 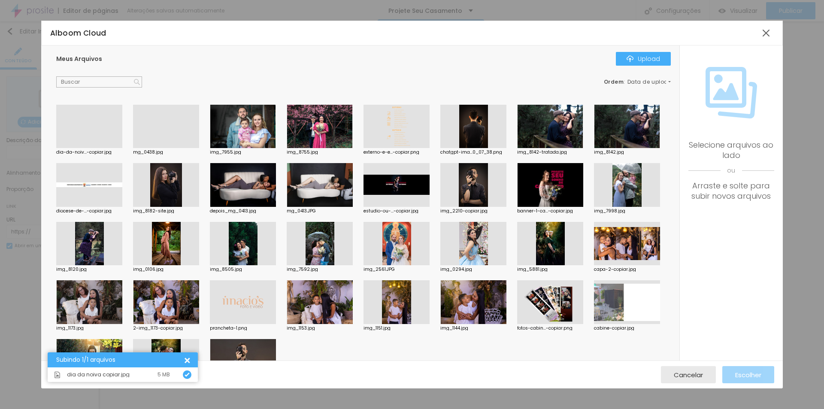 What do you see at coordinates (89, 269) in the screenshot?
I see `div: img_8120.jpg` at bounding box center [89, 269].